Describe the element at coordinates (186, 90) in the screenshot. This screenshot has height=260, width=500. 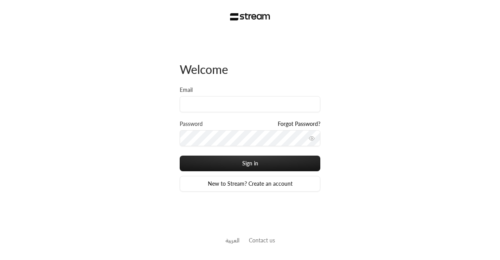
I see `label: Email` at that location.